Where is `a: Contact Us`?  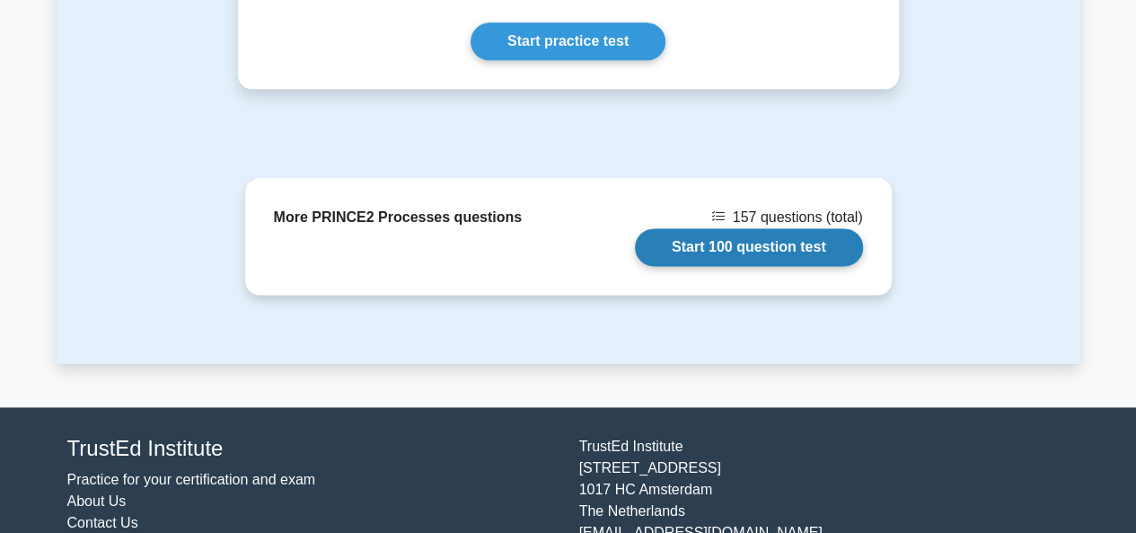
a: Contact Us is located at coordinates (102, 522).